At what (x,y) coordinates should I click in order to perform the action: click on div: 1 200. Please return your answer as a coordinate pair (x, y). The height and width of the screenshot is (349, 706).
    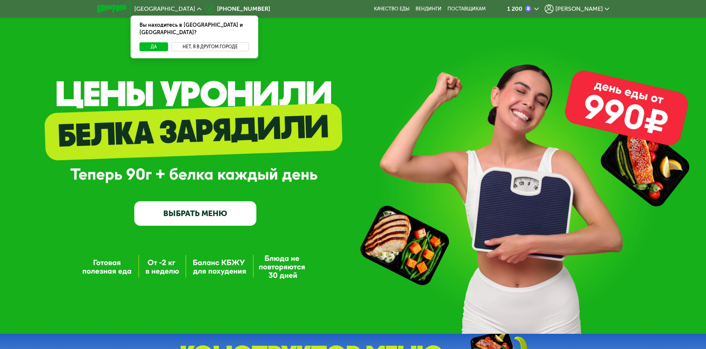
    Looking at the image, I should click on (515, 9).